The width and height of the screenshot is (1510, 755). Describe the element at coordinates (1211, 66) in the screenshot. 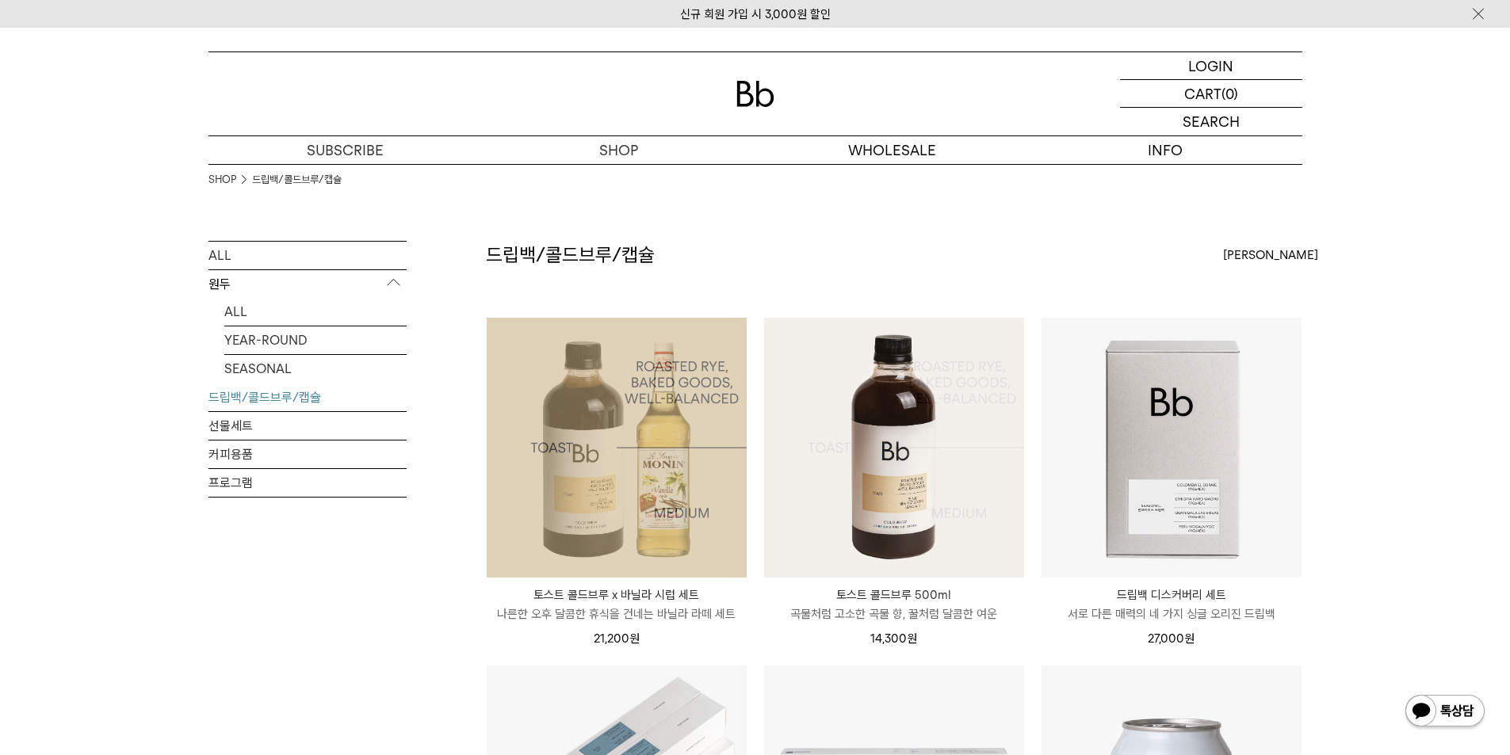

I see `a: LOGIN` at that location.